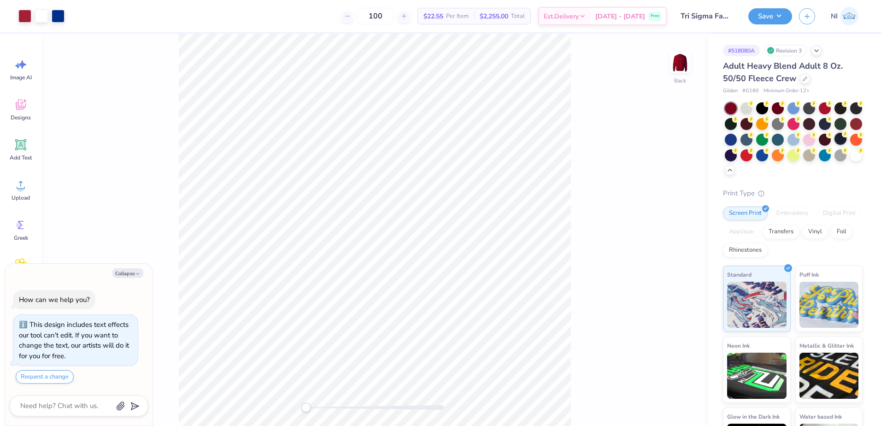 Image resolution: width=881 pixels, height=426 pixels. I want to click on img: Puff Ink, so click(829, 304).